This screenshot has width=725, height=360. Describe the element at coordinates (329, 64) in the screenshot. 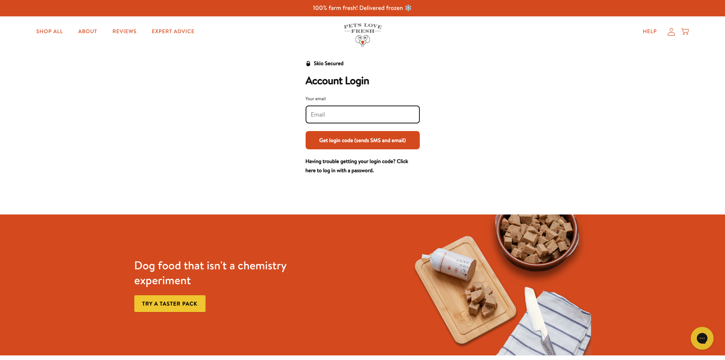

I see `div: Skio Secured` at that location.